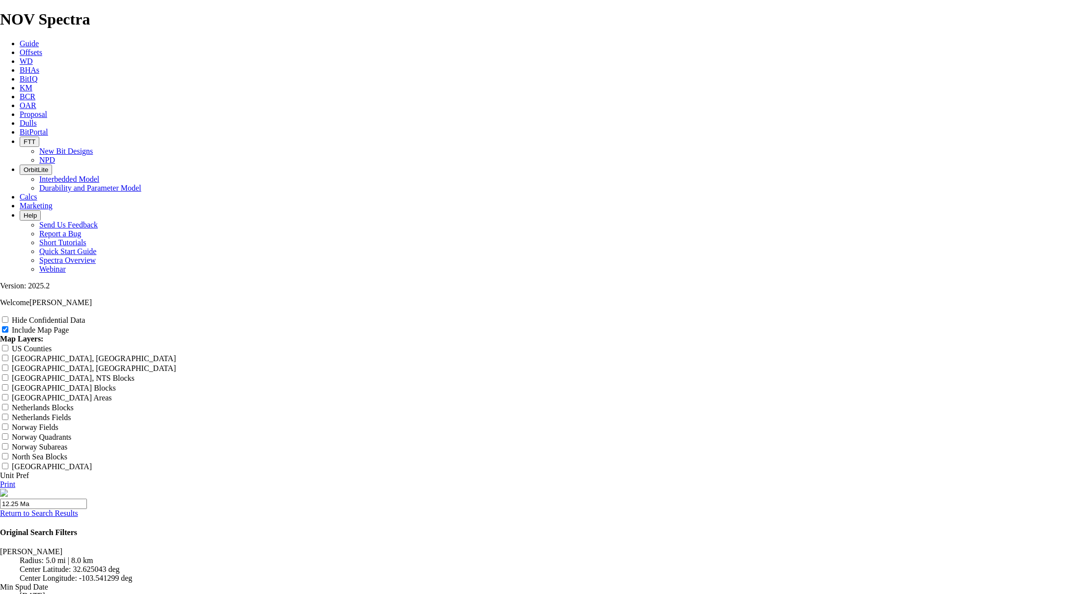 The width and height of the screenshot is (1080, 594). Describe the element at coordinates (29, 43) in the screenshot. I see `span: Guide` at that location.